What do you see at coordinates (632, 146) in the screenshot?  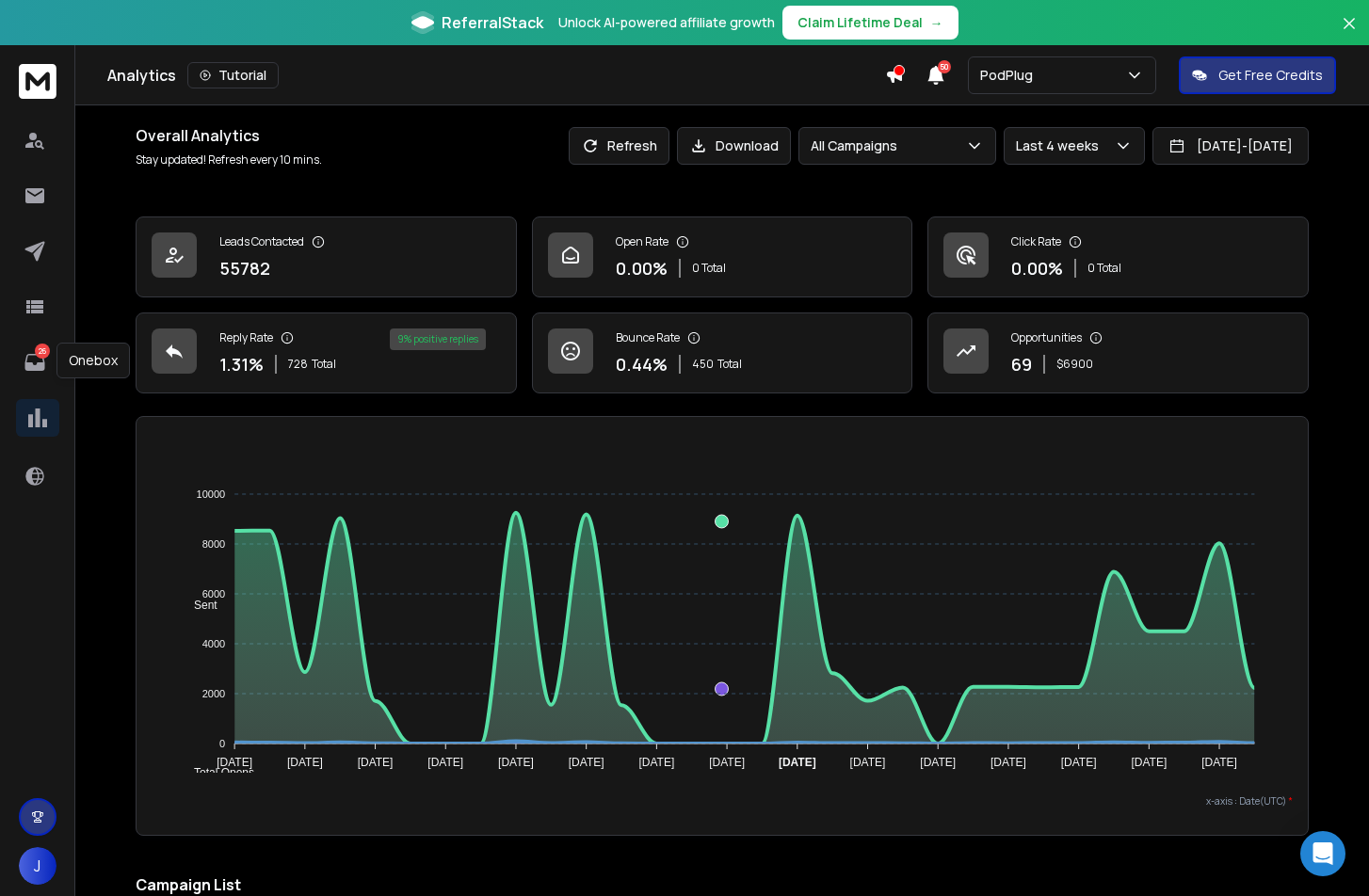 I see `p: Refresh` at bounding box center [632, 146].